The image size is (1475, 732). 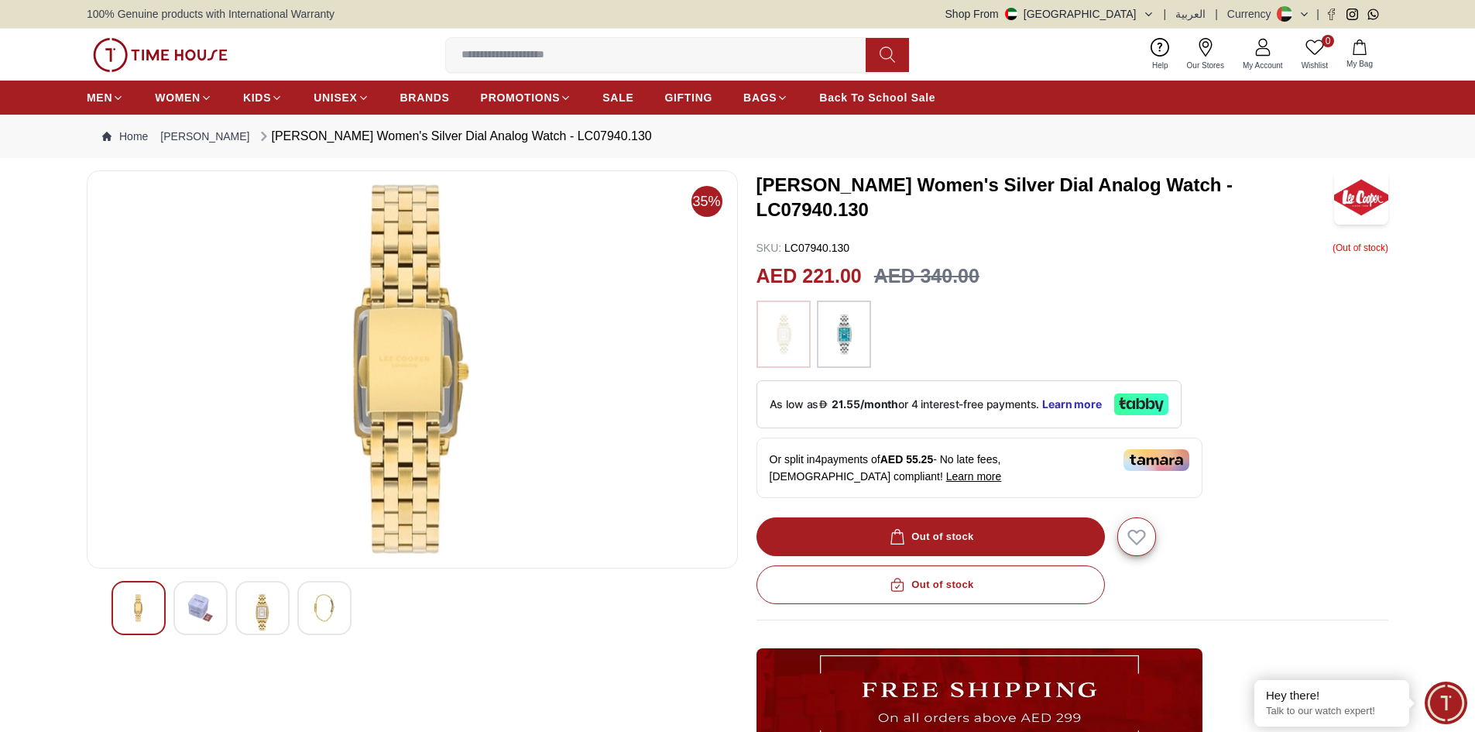 What do you see at coordinates (1331, 14) in the screenshot?
I see `a: Facebook` at bounding box center [1331, 14].